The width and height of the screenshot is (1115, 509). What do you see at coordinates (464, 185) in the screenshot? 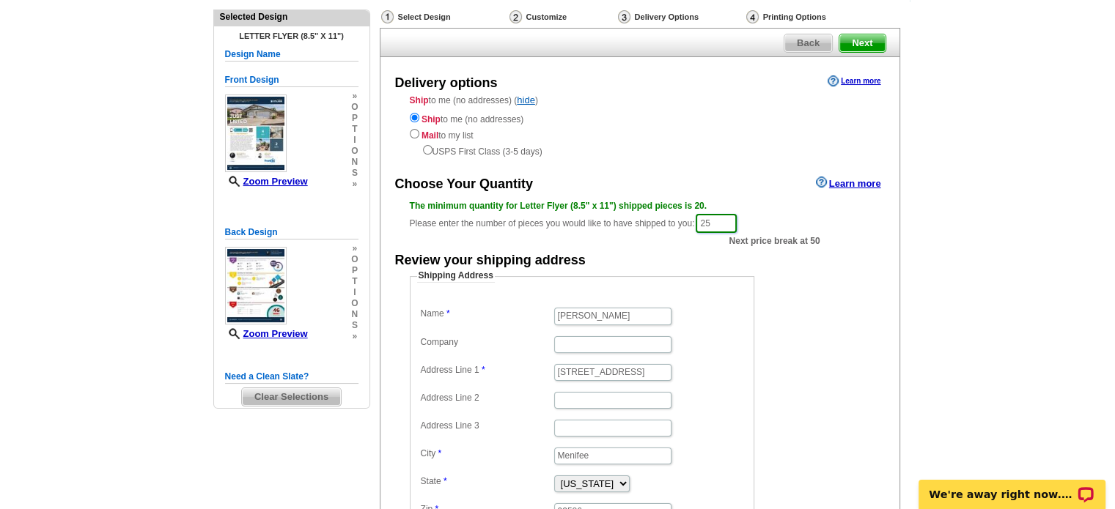
I see `div: Choose Your Quantity` at bounding box center [464, 185].